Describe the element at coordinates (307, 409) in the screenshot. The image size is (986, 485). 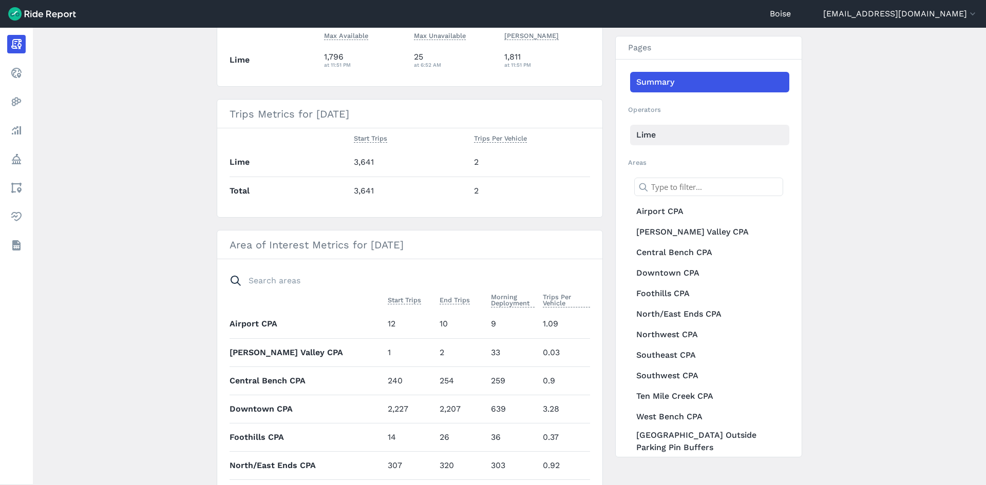
I see `th: Downtown CPA` at that location.